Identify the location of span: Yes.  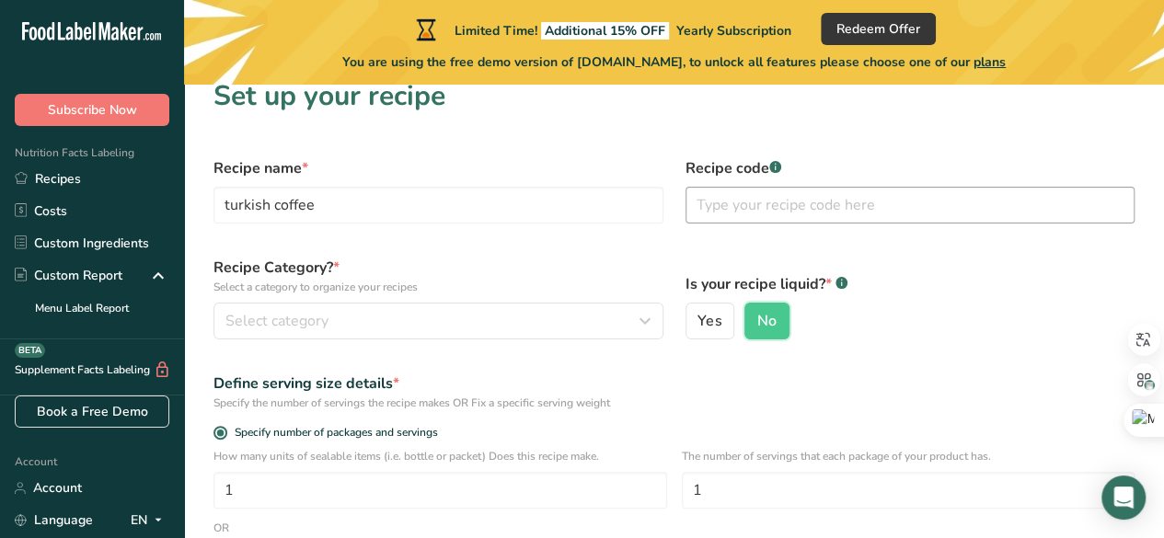
(709, 321).